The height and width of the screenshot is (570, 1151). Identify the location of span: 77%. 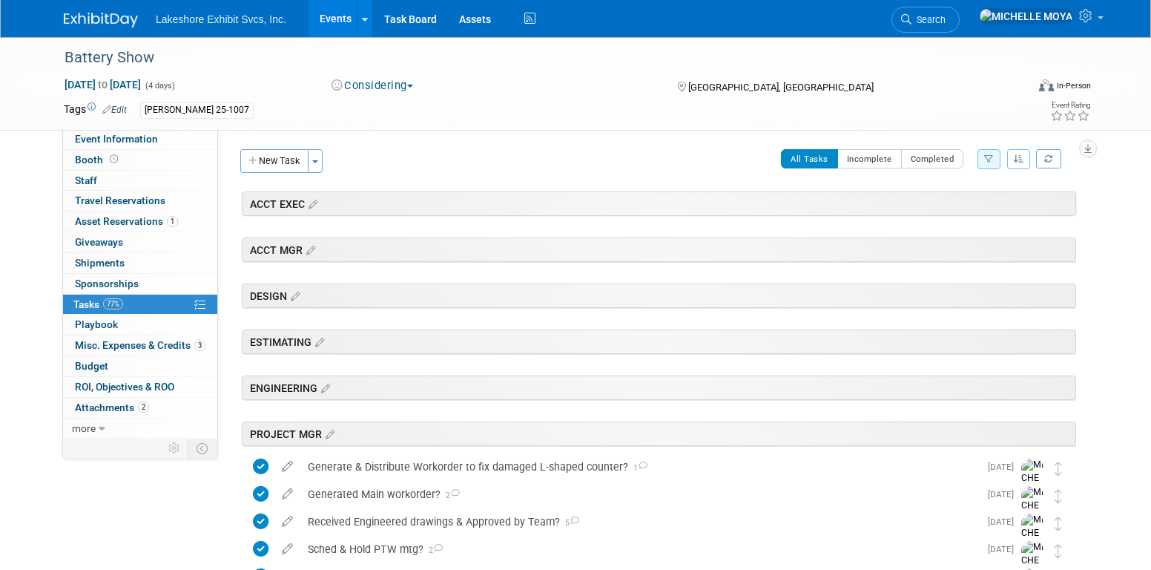
(113, 303).